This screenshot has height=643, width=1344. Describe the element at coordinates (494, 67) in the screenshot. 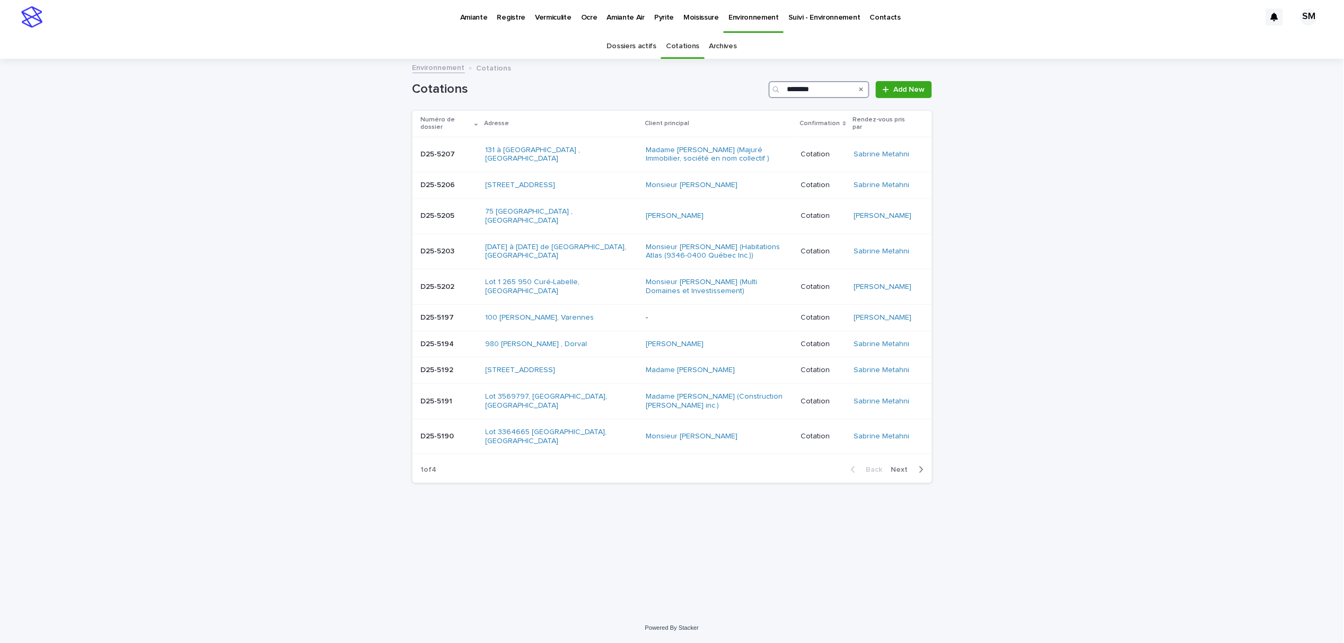

I see `p: Cotations` at that location.